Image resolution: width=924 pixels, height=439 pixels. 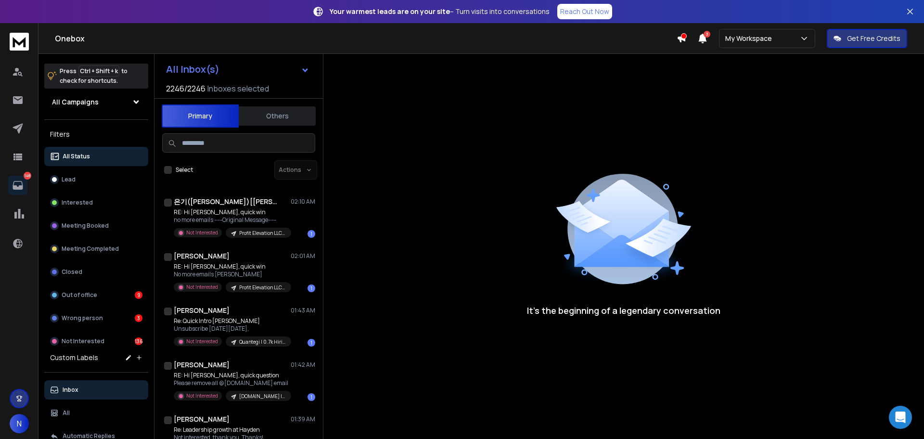 I want to click on button: Primary, so click(x=200, y=116).